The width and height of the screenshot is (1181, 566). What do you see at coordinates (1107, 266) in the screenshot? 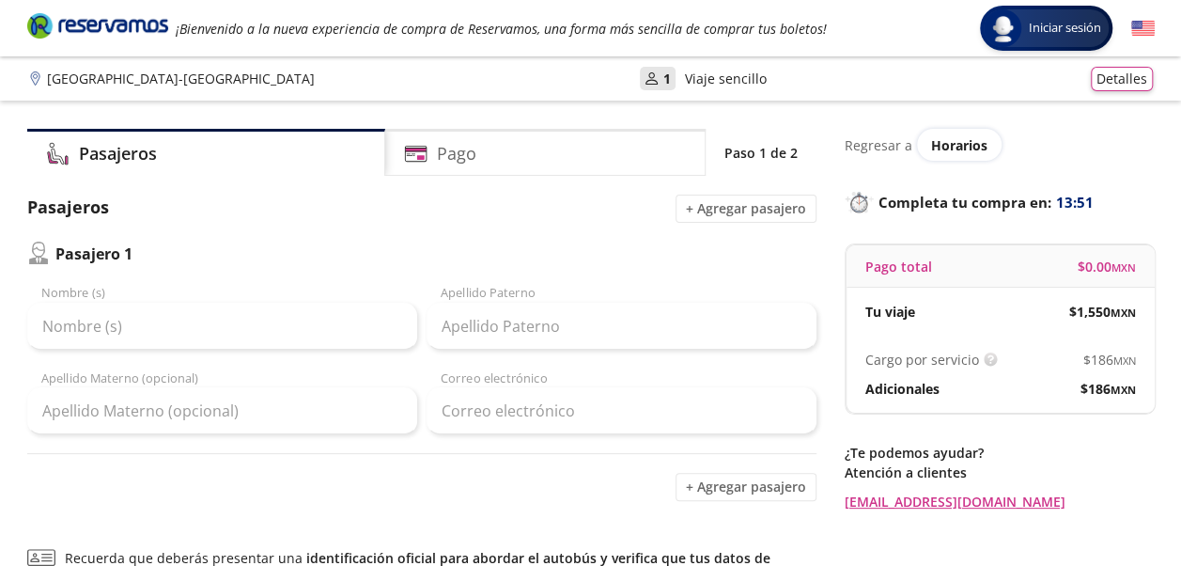
I see `span: $ 0.00` at bounding box center [1107, 266].